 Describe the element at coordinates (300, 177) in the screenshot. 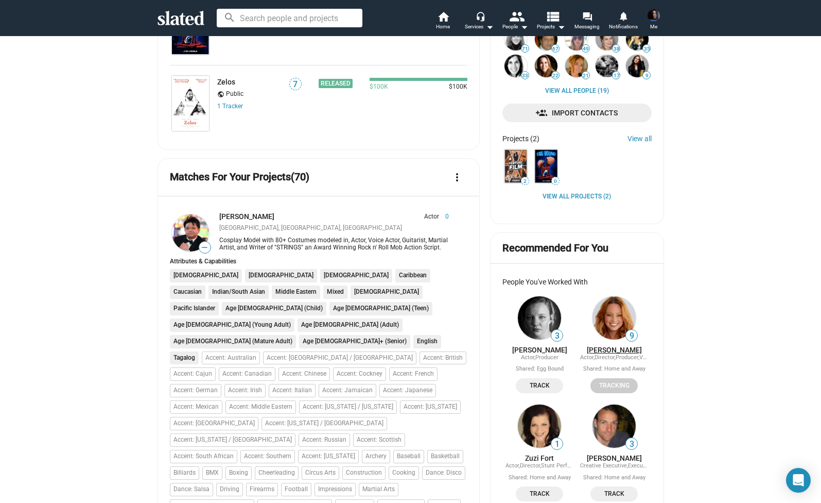

I see `span: (70)` at that location.